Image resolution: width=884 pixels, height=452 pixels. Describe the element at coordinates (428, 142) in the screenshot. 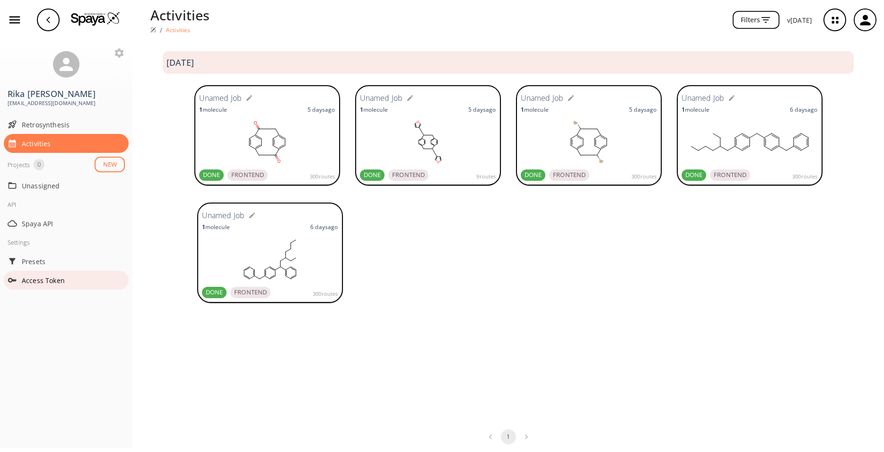

I see `svg: C1C=C2C=CC=1CC(C1=COC=C1)C1=CC=C(CC2C2C=COC=2)C=C1` at that location.